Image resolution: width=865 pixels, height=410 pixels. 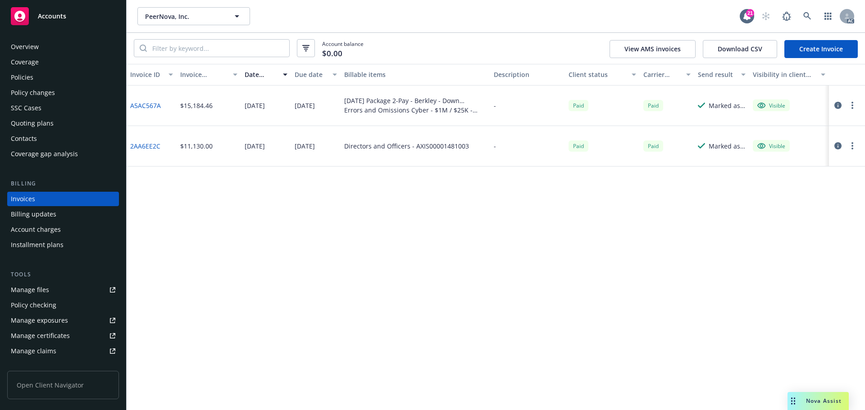 I want to click on a: Search, so click(x=807, y=16).